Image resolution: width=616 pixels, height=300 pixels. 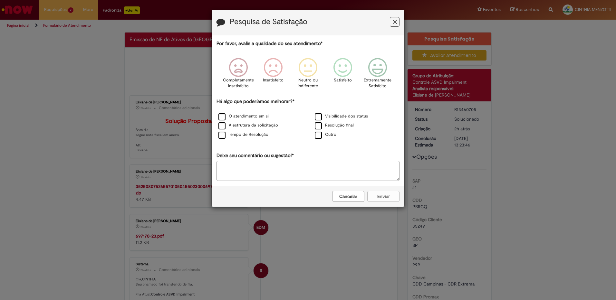 What do you see at coordinates (325, 135) in the screenshot?
I see `label: Outro` at bounding box center [325, 135].